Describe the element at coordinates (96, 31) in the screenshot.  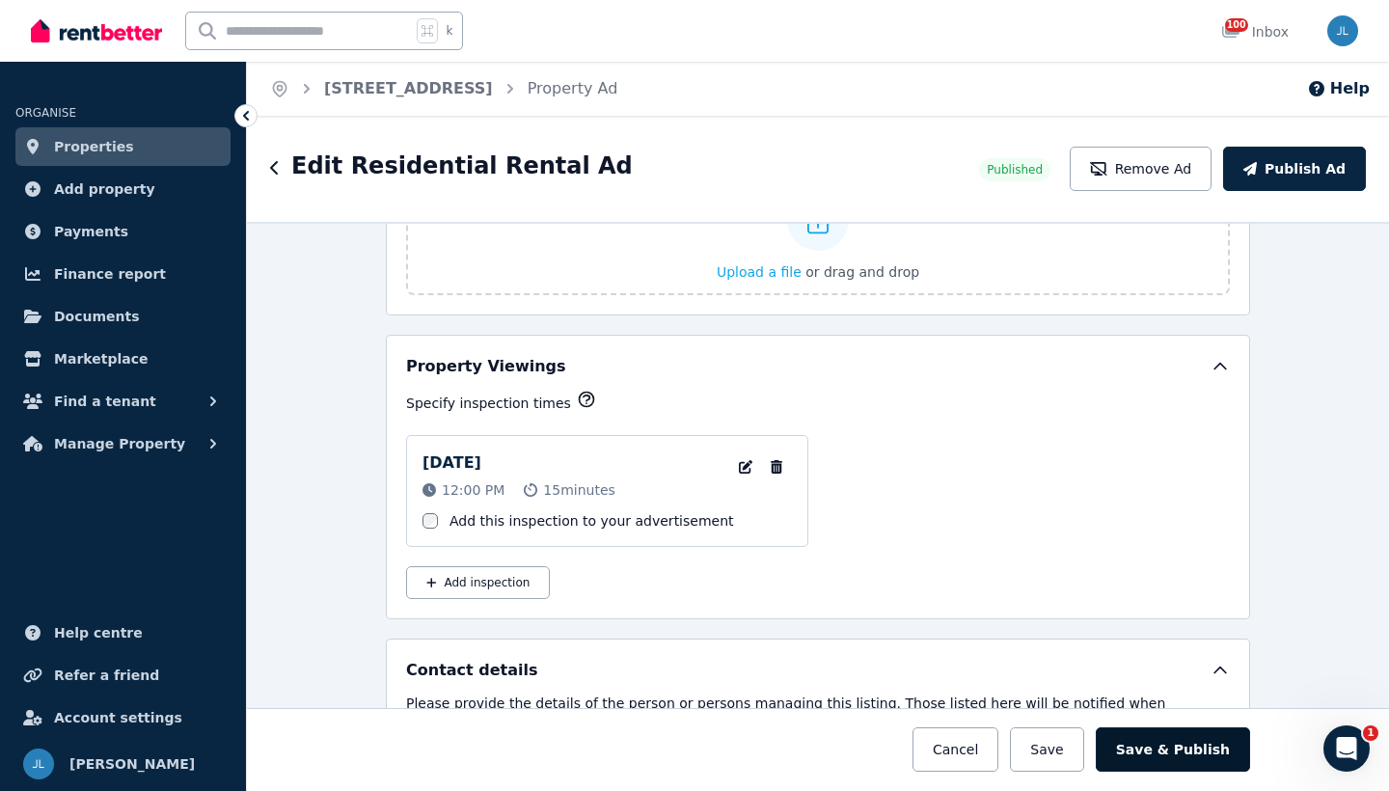
I see `img: RentBetter` at that location.